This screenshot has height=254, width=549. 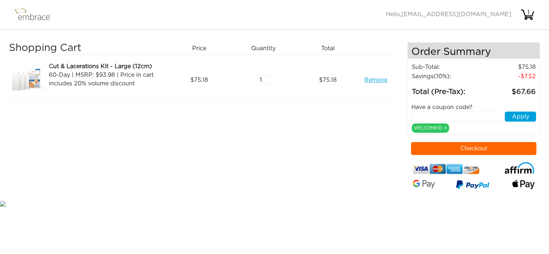 What do you see at coordinates (87, 49) in the screenshot?
I see `h3: Shopping Cart` at bounding box center [87, 49].